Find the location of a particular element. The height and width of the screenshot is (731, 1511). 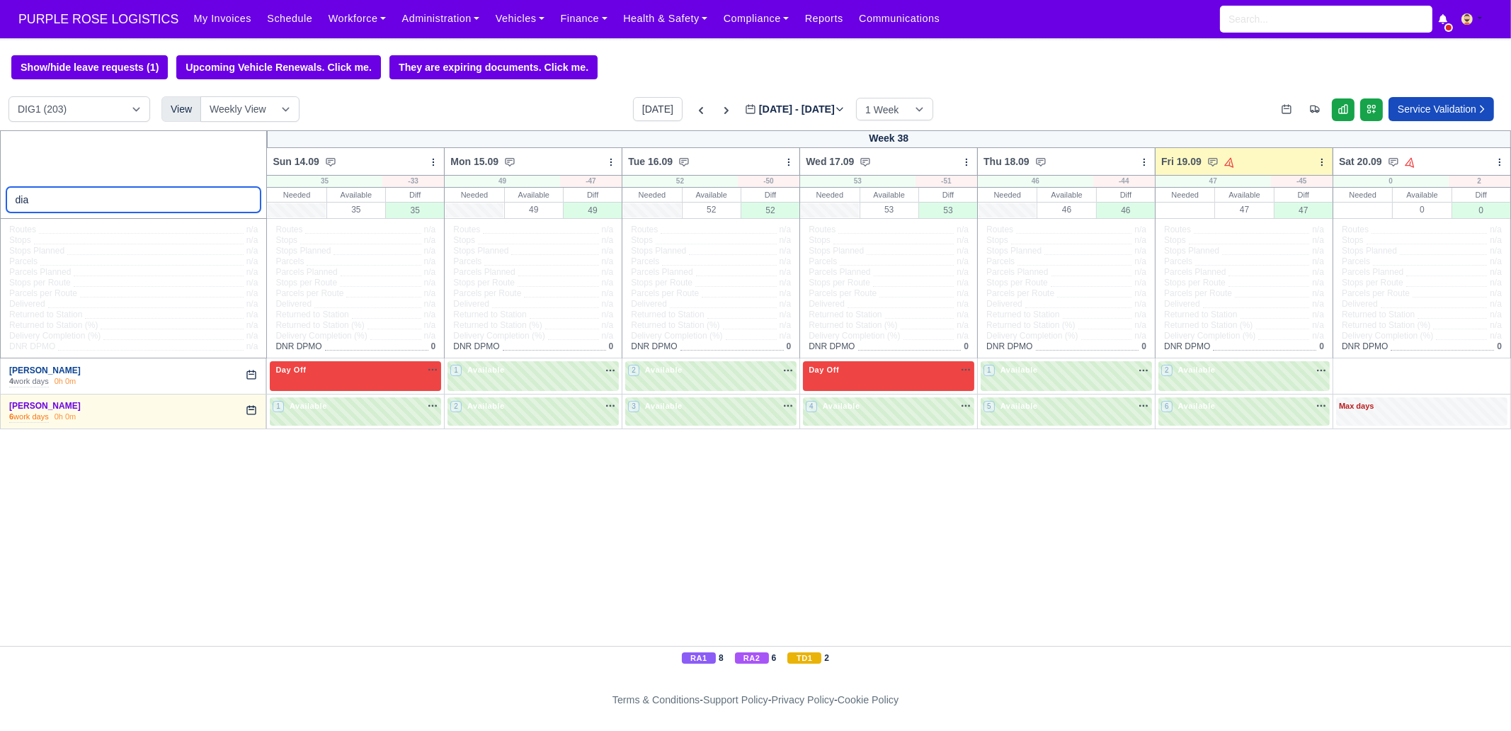

span: Delivered is located at coordinates (1360, 304).